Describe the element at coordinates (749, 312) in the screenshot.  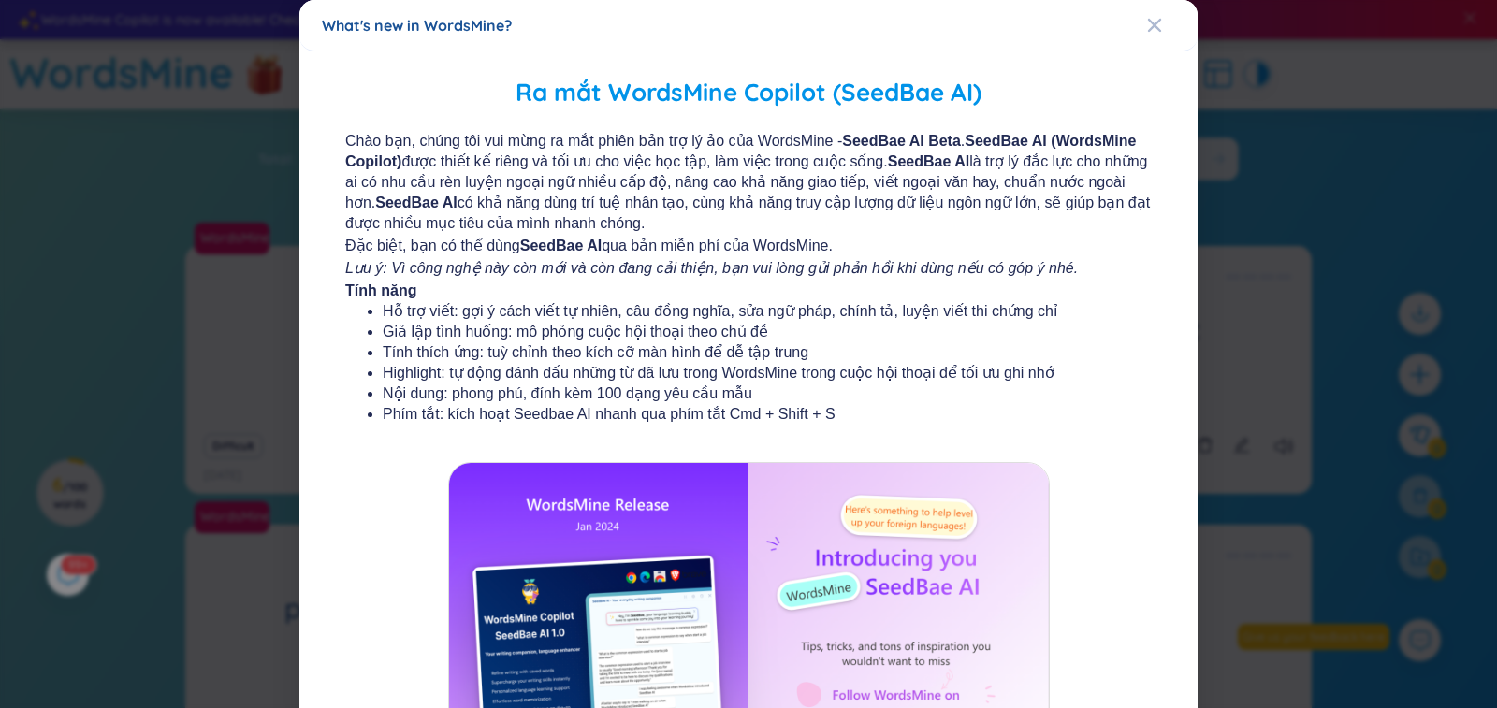
I see `li: Hỗ trợ viết: gợi ý cách viết tự nhiên, câu đồng nghĩa, sửa ngữ pháp, chính tả, luyện viết thi chứ...` at that location.